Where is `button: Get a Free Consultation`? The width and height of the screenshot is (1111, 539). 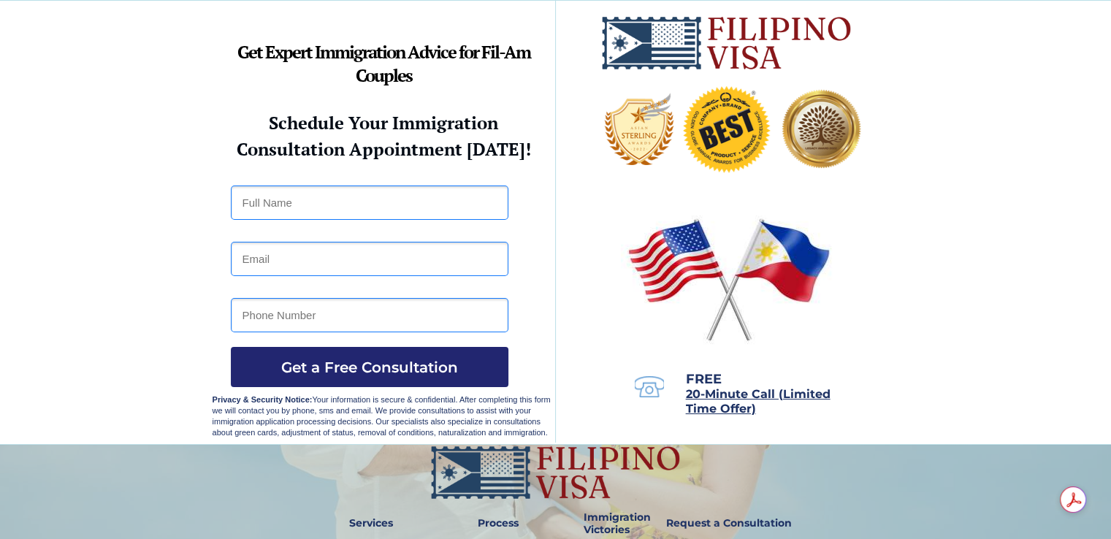
button: Get a Free Consultation is located at coordinates (370, 367).